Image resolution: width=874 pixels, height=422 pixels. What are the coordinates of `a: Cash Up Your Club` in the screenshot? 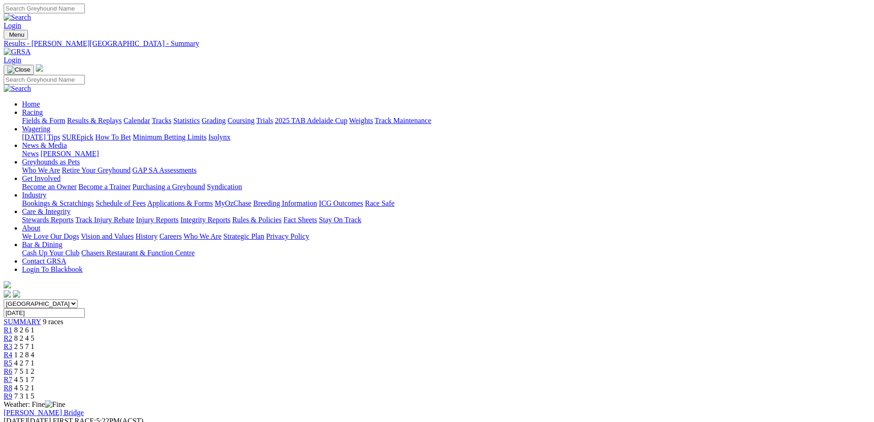 It's located at (50, 252).